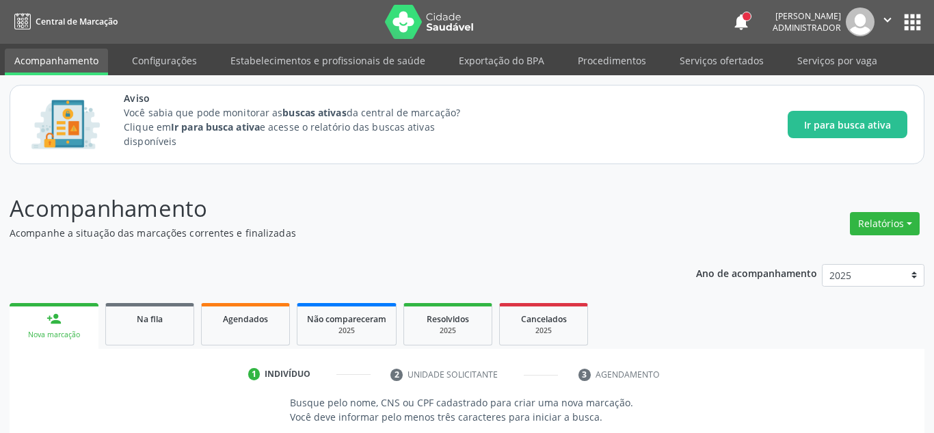 Image resolution: width=934 pixels, height=433 pixels. I want to click on a: Exportação do BPA, so click(501, 60).